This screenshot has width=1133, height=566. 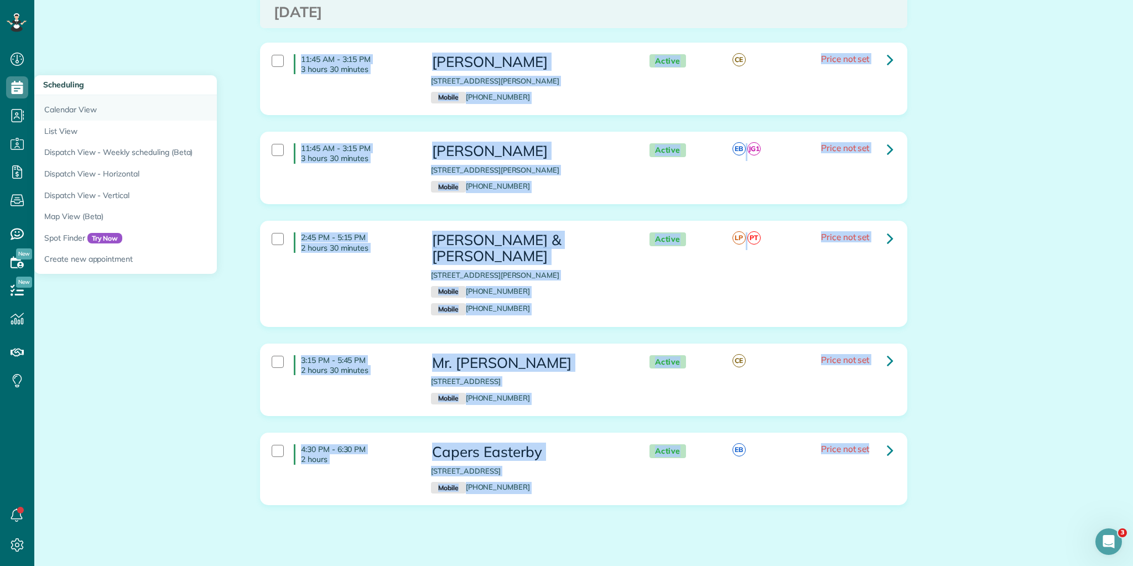 I want to click on h4: 3:15 PM - 5:45 PM, so click(x=354, y=365).